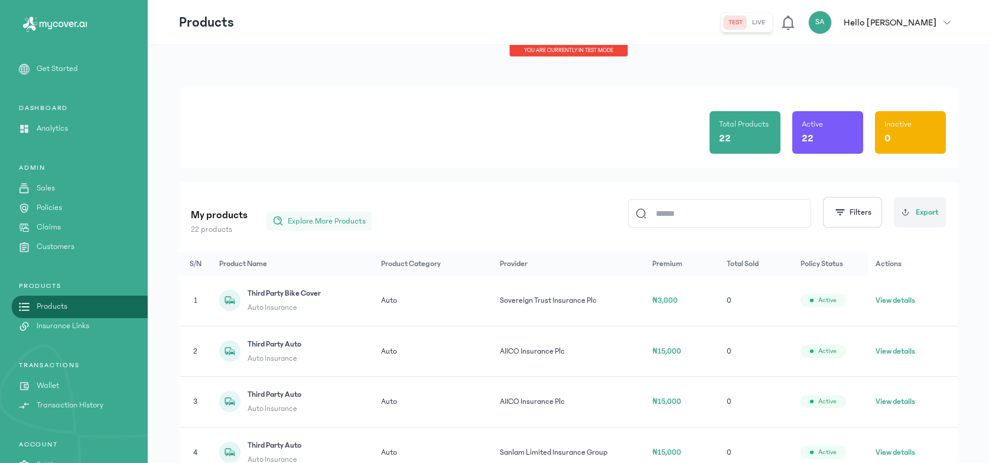 This screenshot has width=989, height=463. What do you see at coordinates (195, 452) in the screenshot?
I see `span: 4` at bounding box center [195, 452].